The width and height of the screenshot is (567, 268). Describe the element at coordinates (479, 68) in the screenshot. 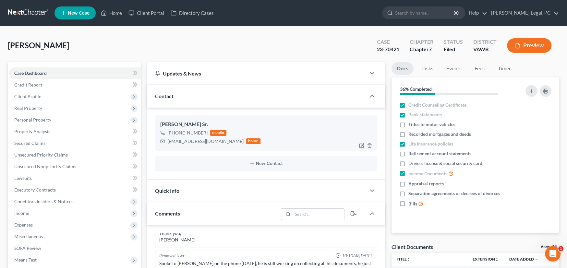

I see `a: Fees` at that location.